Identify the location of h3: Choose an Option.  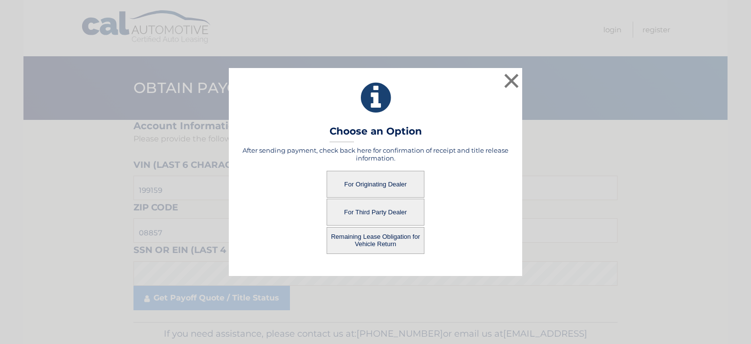
(376, 134).